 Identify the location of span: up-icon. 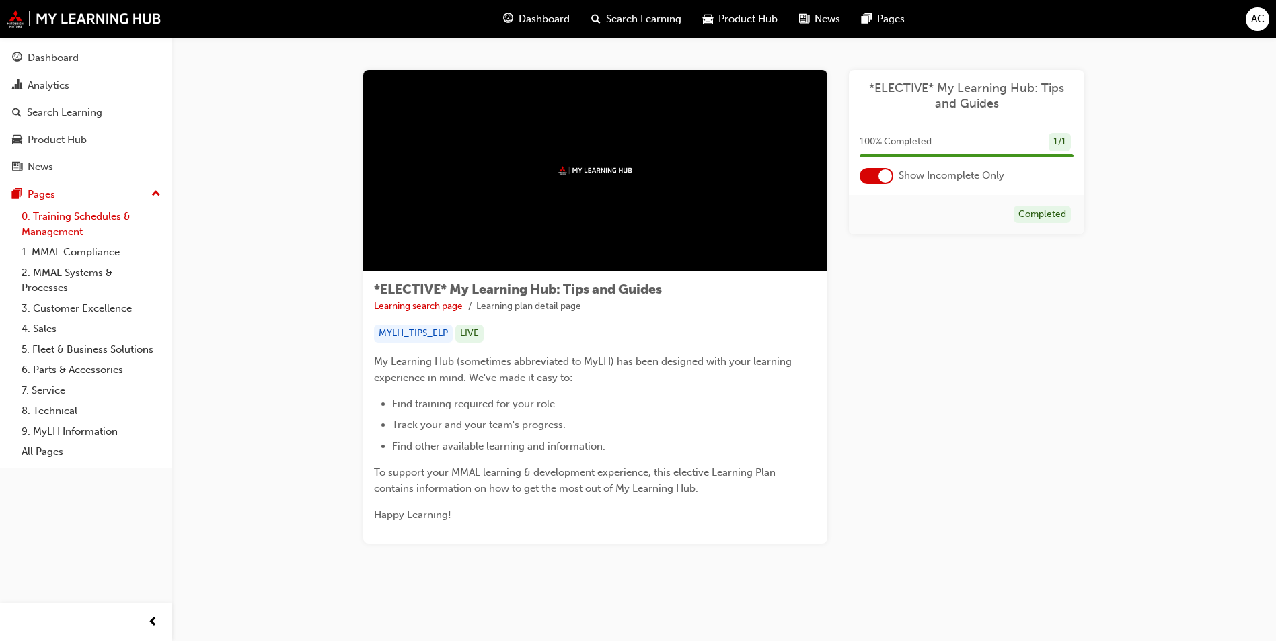
(156, 194).